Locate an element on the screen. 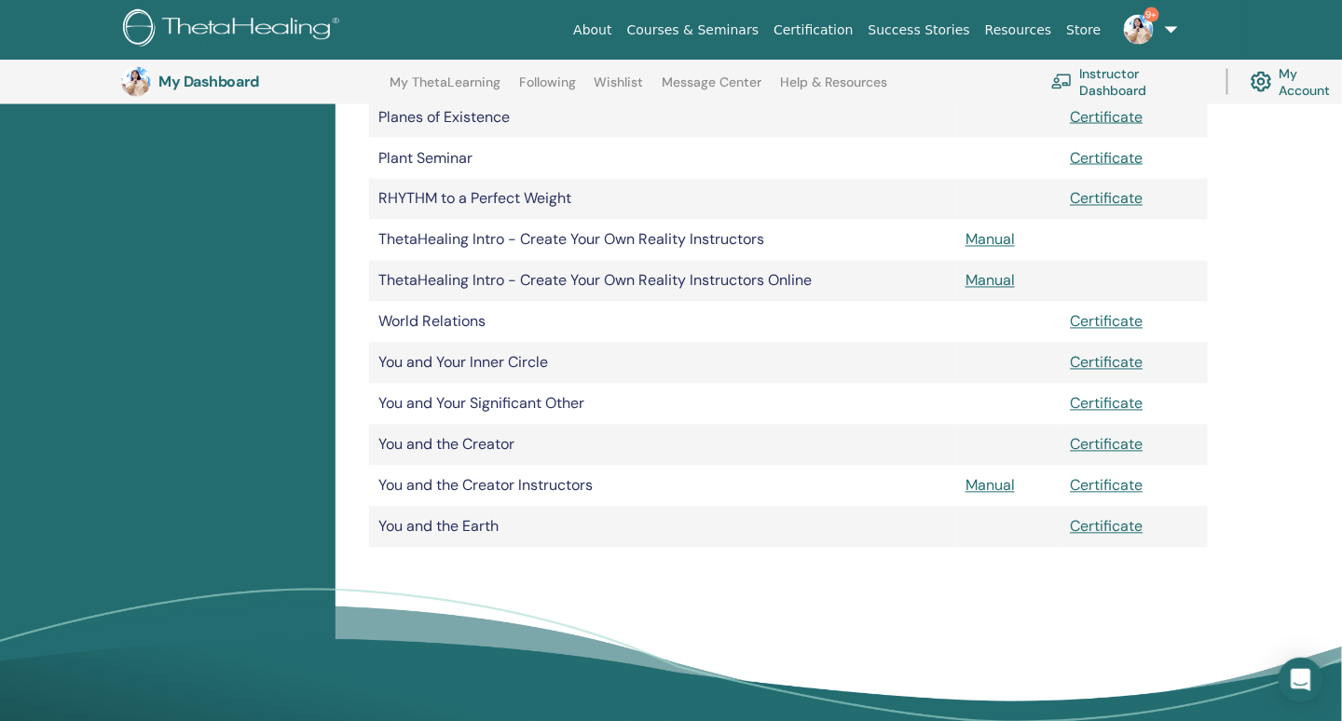  td: Plant Seminar is located at coordinates (662, 158).